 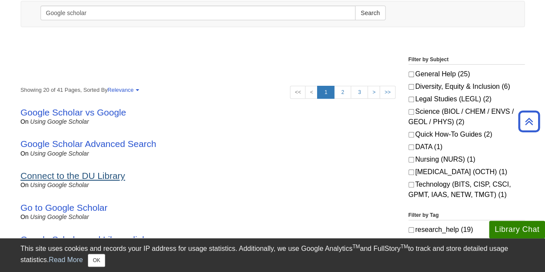 I want to click on button: Search, so click(x=370, y=13).